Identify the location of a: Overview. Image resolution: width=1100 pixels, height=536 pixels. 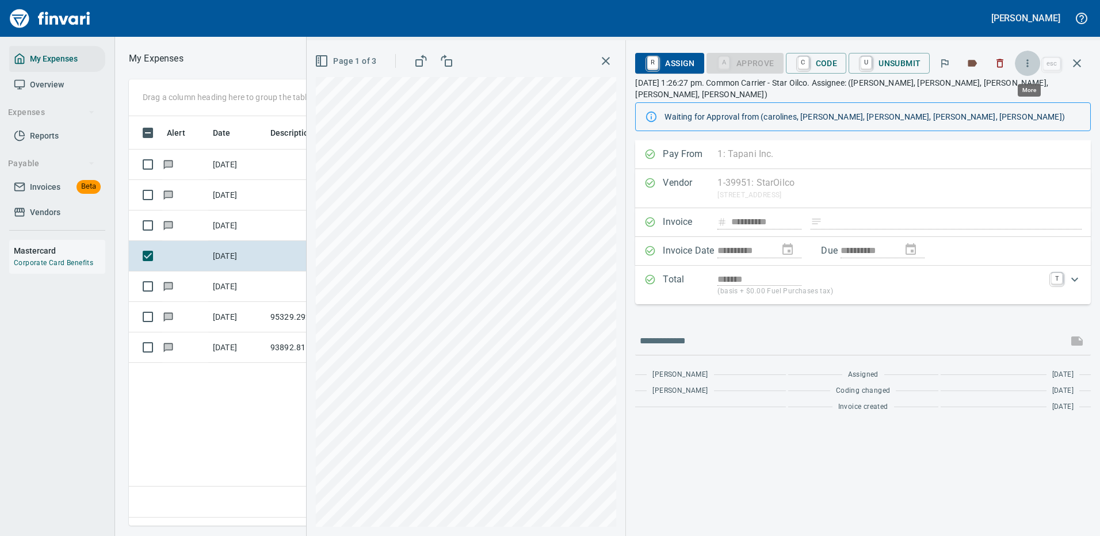
(57, 85).